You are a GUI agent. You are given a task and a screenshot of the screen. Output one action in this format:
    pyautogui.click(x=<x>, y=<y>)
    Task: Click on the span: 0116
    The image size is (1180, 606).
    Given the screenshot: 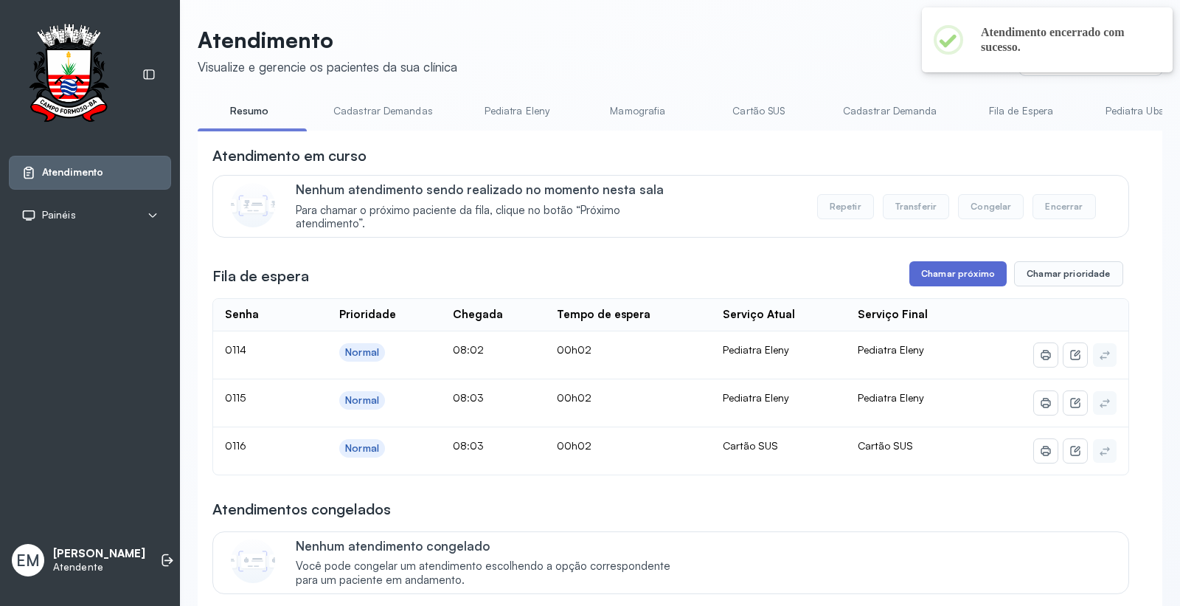 What is the action you would take?
    pyautogui.click(x=235, y=445)
    